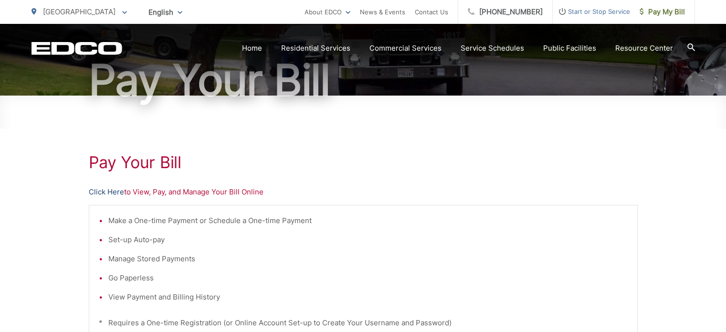 The width and height of the screenshot is (726, 332). I want to click on p: * Requires a One-time Registration (or Online Account Set-up to Create Your Username and Password), so click(363, 323).